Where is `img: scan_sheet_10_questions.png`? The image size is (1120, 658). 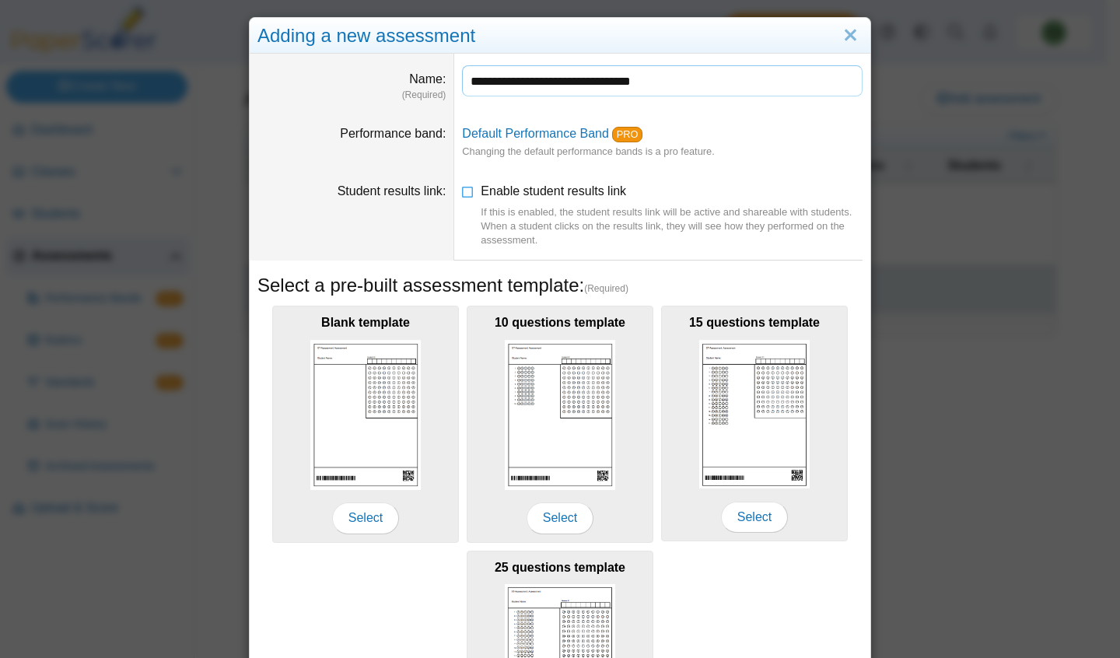
img: scan_sheet_10_questions.png is located at coordinates (560, 415).